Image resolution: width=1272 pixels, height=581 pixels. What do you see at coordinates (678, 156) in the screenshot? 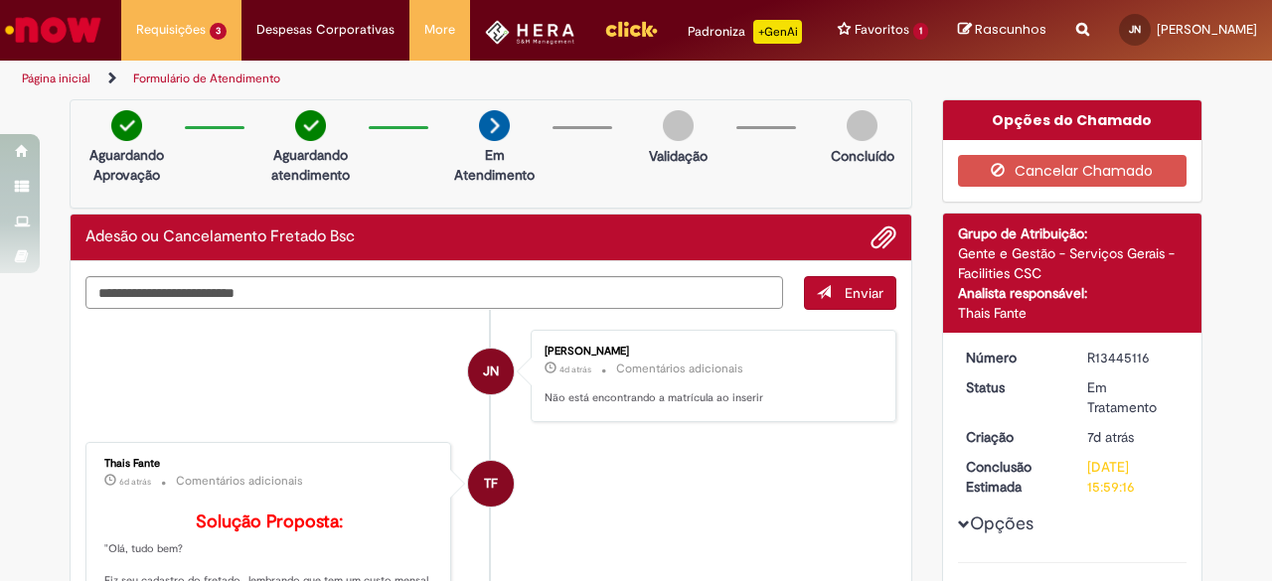
I see `p: Validação` at bounding box center [678, 156].